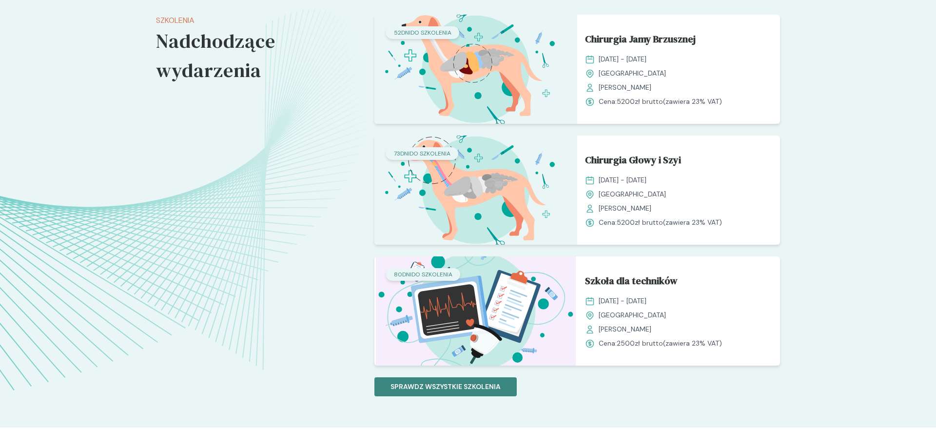  Describe the element at coordinates (402, 154) in the screenshot. I see `b: 73 dni` at that location.